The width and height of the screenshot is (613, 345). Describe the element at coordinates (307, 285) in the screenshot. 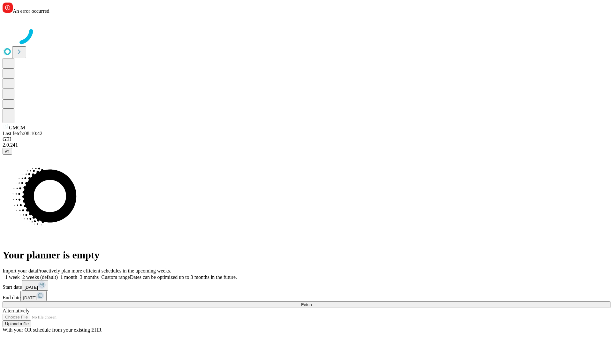

I see `div: Start date` at that location.